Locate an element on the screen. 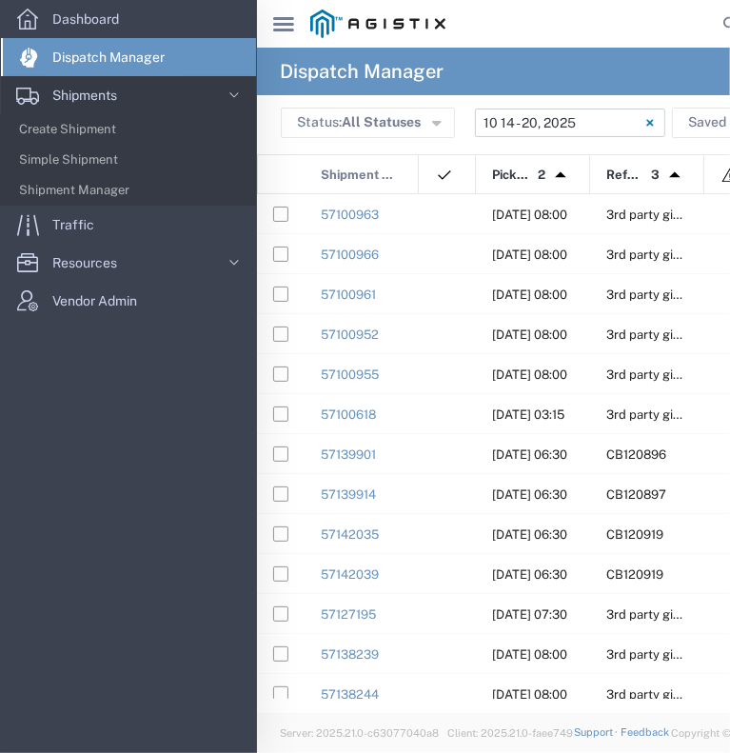 This screenshot has height=753, width=730. span: CB120897 is located at coordinates (636, 494).